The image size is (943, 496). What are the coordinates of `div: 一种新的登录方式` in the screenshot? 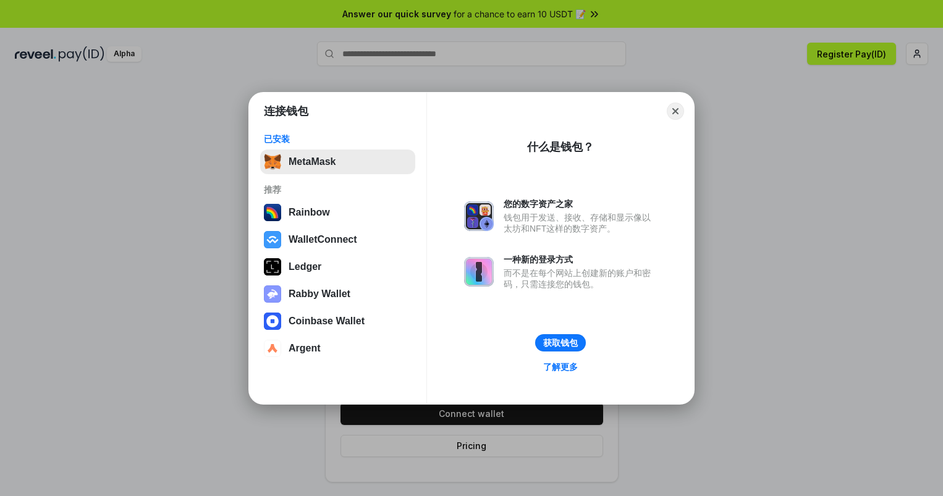 It's located at (580, 260).